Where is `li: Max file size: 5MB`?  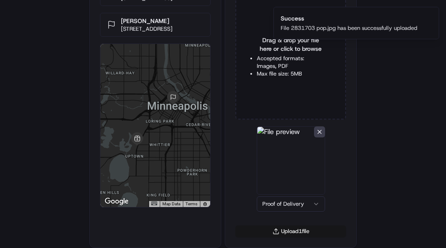 li: Max file size: 5MB is located at coordinates (291, 74).